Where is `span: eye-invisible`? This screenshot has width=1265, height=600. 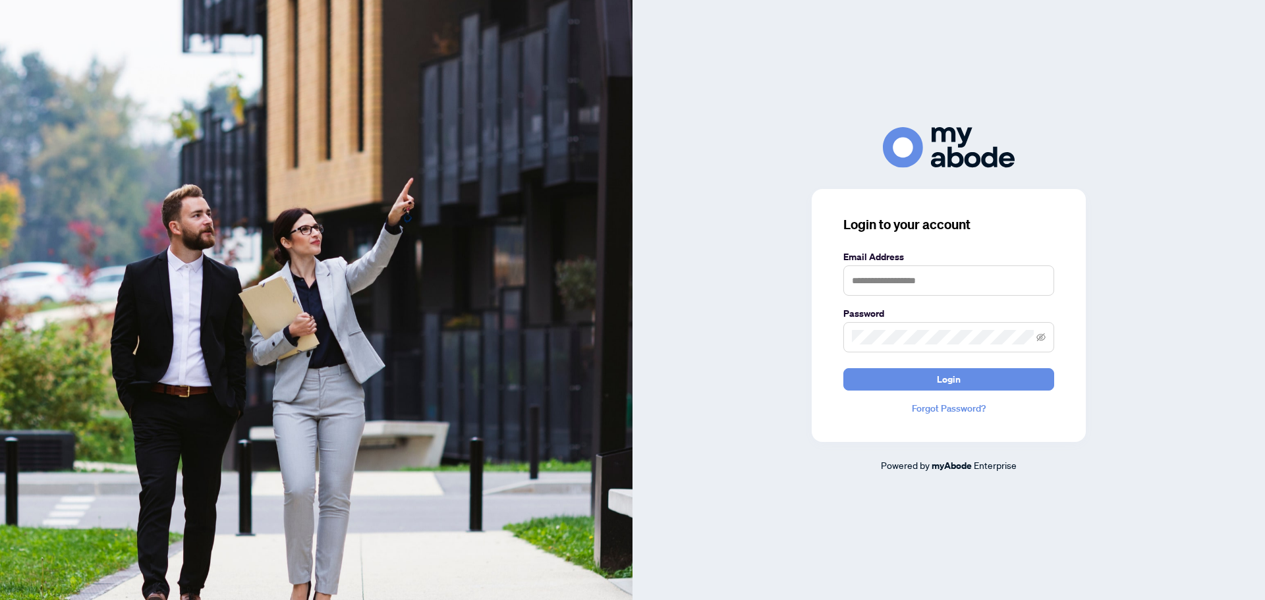
span: eye-invisible is located at coordinates (1041, 337).